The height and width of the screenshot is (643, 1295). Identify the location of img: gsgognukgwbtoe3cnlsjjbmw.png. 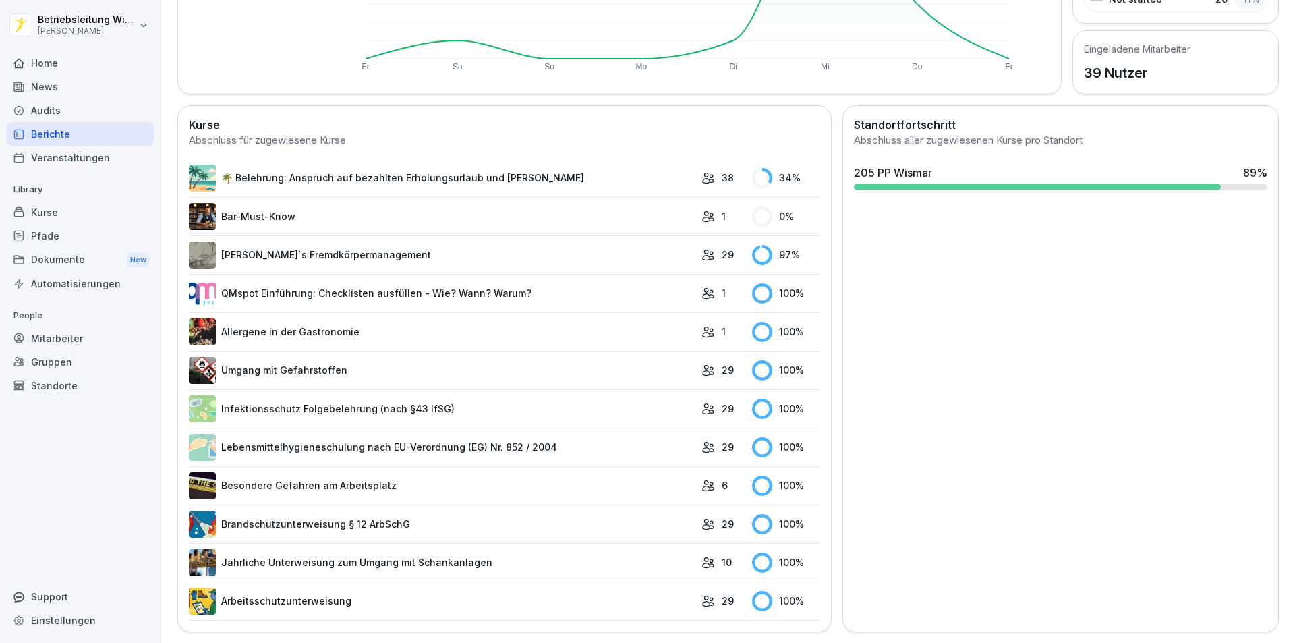
(202, 332).